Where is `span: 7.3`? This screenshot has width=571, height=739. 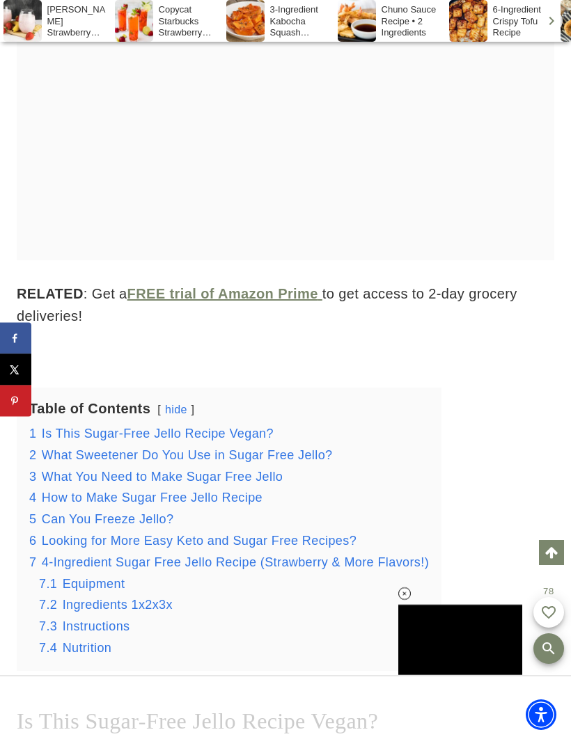 span: 7.3 is located at coordinates (48, 626).